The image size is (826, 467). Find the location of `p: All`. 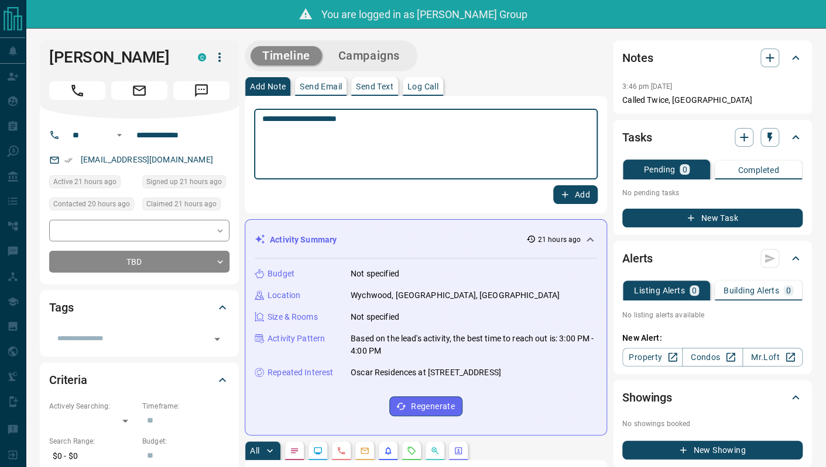

p: All is located at coordinates (254, 451).